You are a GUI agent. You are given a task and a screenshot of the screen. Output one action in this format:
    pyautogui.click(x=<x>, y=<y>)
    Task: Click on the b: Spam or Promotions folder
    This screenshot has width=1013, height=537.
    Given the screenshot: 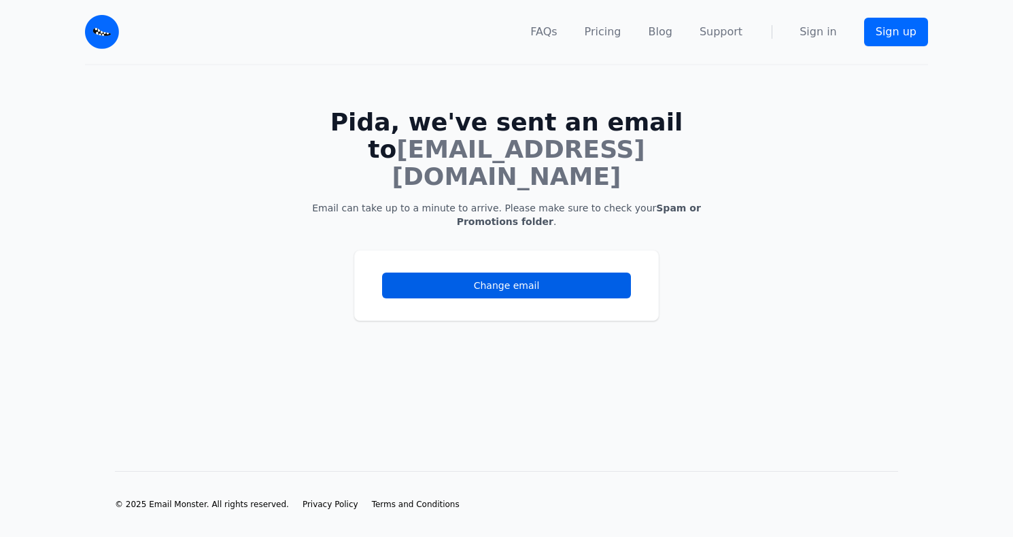 What is the action you would take?
    pyautogui.click(x=579, y=215)
    